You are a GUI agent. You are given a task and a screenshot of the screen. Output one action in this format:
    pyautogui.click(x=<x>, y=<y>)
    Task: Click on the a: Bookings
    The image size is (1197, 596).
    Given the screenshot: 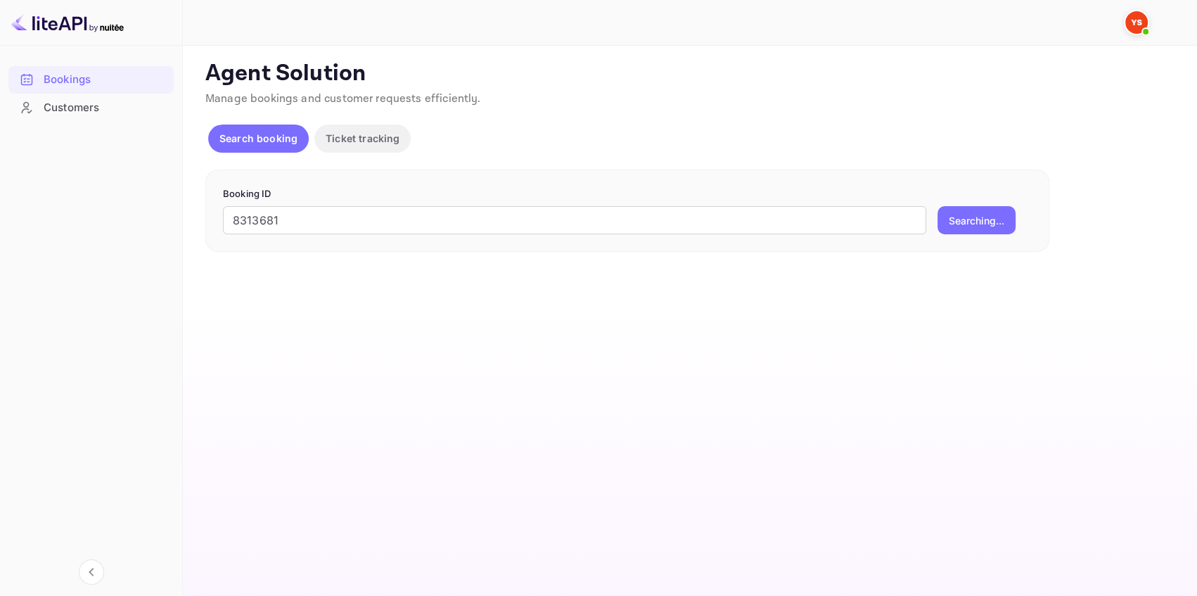 What is the action you would take?
    pyautogui.click(x=91, y=79)
    